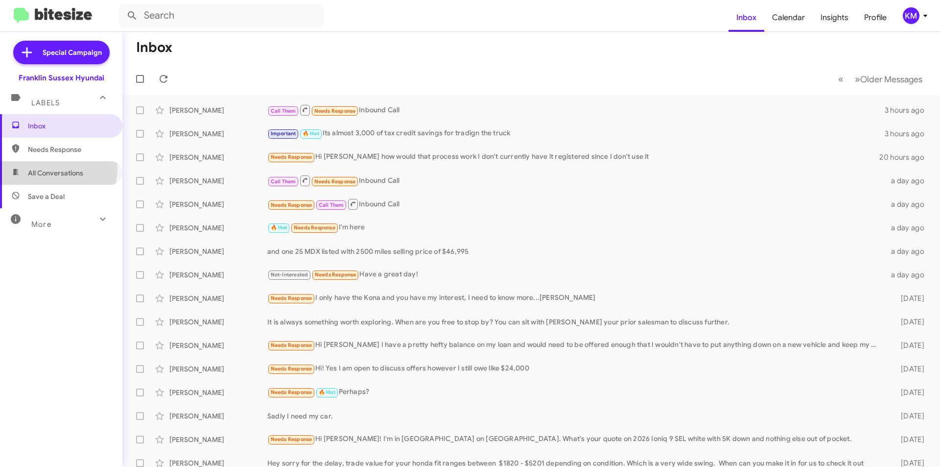 The height and width of the screenshot is (467, 940). Describe the element at coordinates (746, 18) in the screenshot. I see `a: Inbox` at that location.